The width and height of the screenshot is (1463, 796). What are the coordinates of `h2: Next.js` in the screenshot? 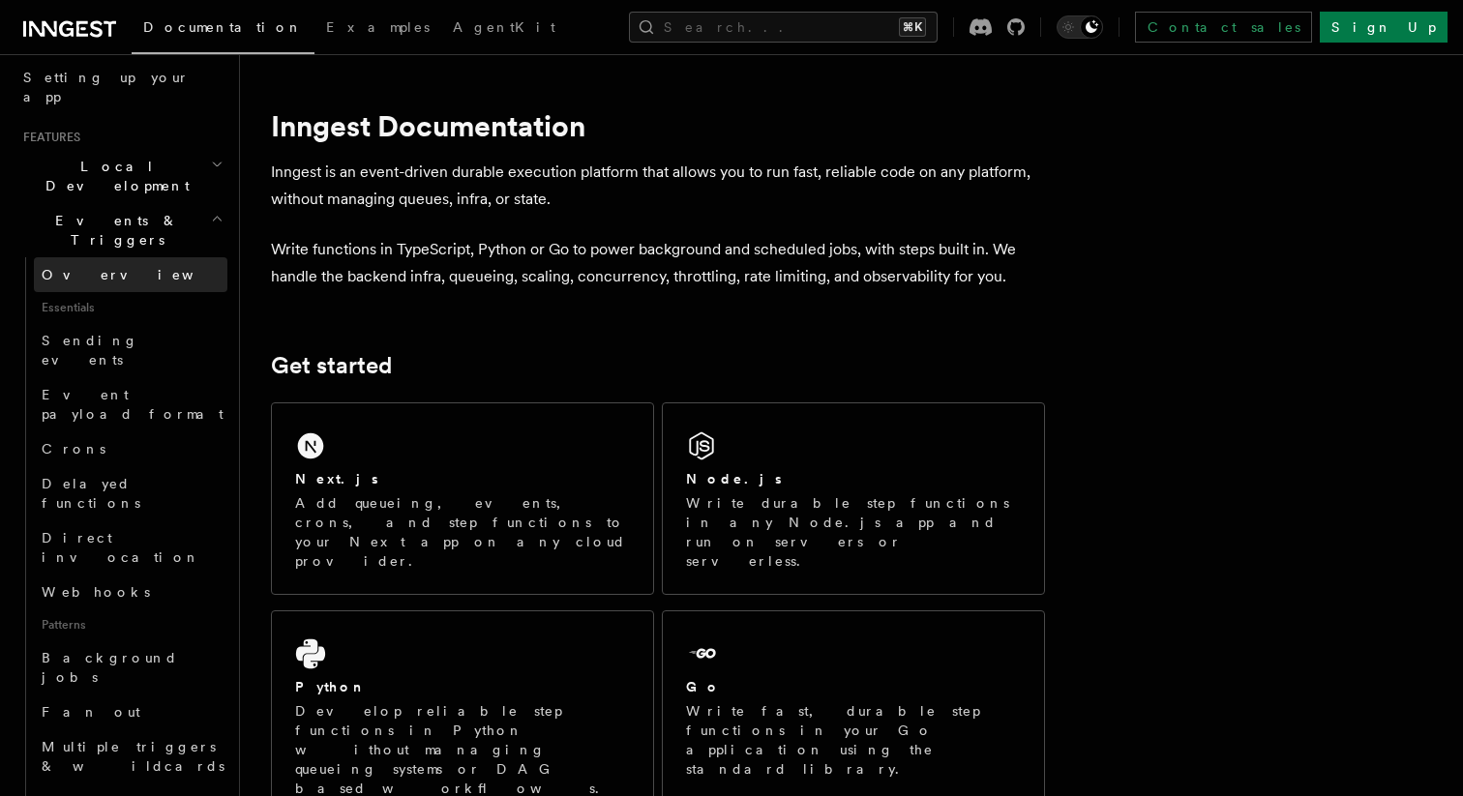 It's located at (337, 479).